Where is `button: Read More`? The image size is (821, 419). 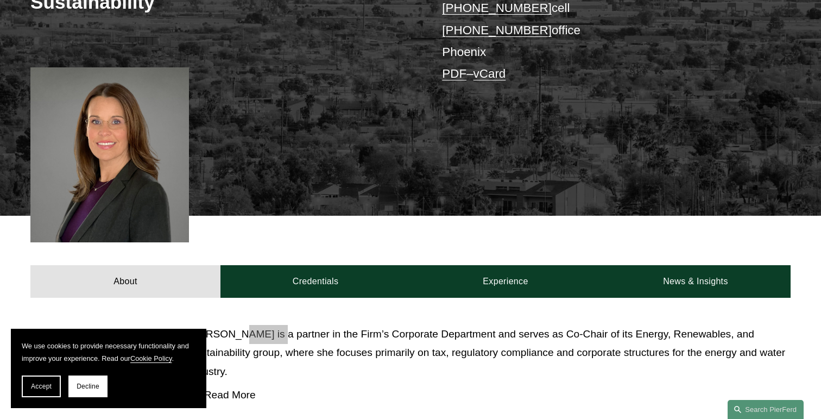 button: Read More is located at coordinates (490, 395).